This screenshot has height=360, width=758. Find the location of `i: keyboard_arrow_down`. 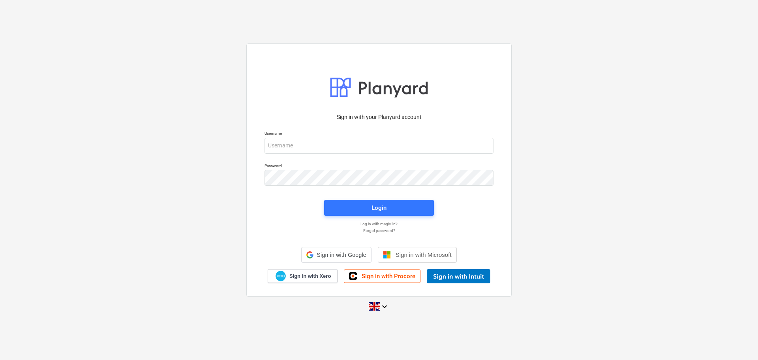

i: keyboard_arrow_down is located at coordinates (385, 306).